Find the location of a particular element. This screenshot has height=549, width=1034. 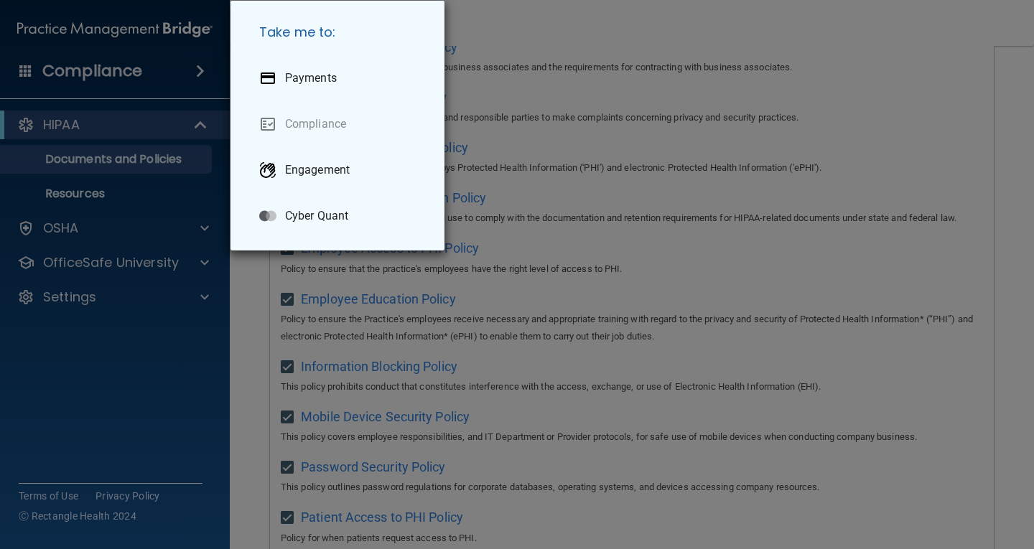

p: Payments is located at coordinates (311, 78).